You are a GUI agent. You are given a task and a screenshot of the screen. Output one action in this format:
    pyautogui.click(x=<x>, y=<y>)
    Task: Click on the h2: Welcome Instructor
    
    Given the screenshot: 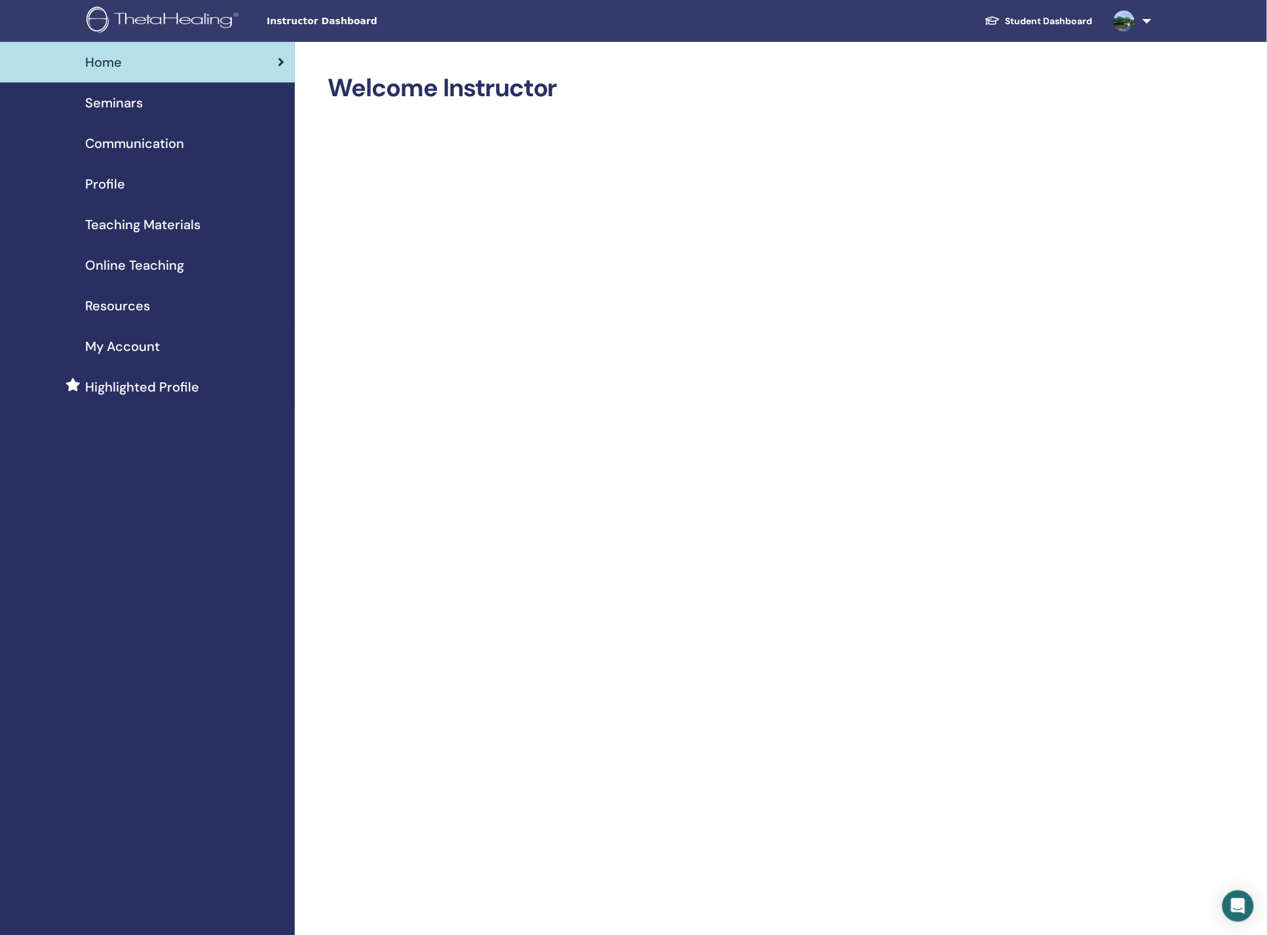 What is the action you would take?
    pyautogui.click(x=727, y=88)
    